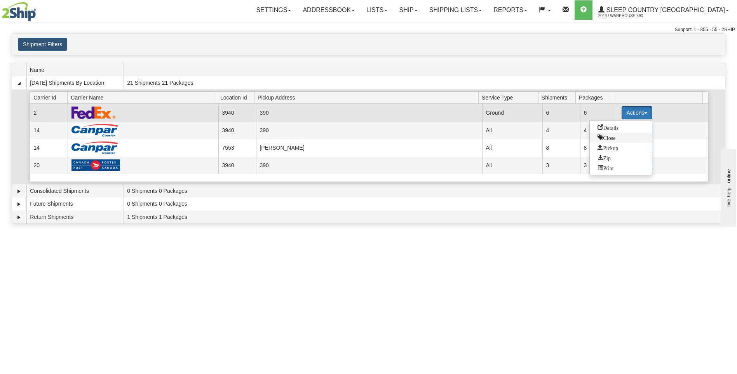  I want to click on a: Reports, so click(510, 10).